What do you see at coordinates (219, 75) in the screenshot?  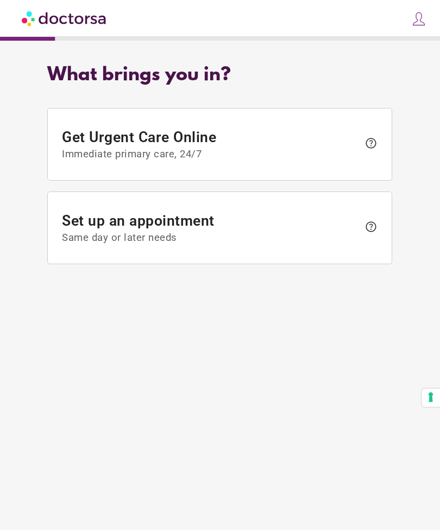 I see `div: What brings you in?` at bounding box center [219, 75].